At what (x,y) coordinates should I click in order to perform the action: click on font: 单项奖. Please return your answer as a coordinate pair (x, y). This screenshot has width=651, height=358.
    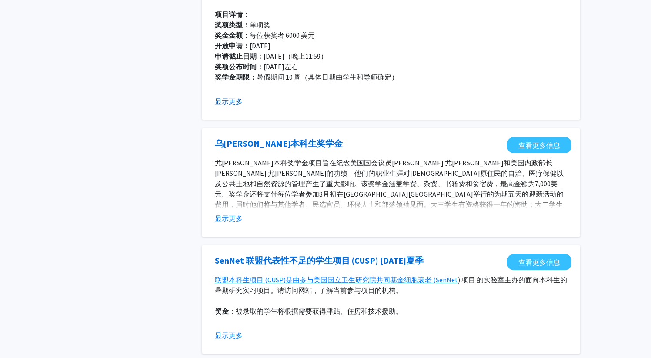
    Looking at the image, I should click on (260, 25).